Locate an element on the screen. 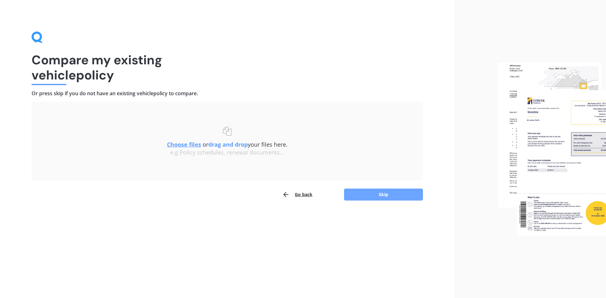 The width and height of the screenshot is (606, 298). h1: Compare my existing vehicle policy is located at coordinates (227, 68).